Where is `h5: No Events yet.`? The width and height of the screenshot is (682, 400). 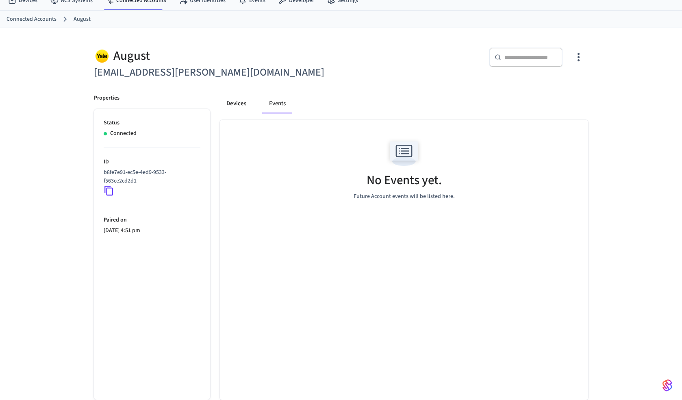
h5: No Events yet. is located at coordinates (404, 180).